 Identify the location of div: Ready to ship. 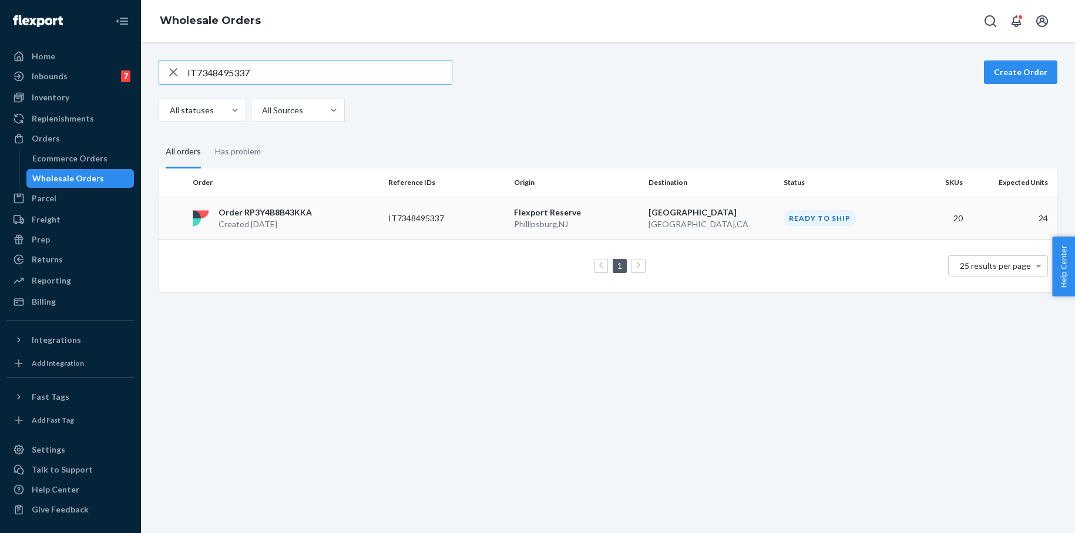
(819, 218).